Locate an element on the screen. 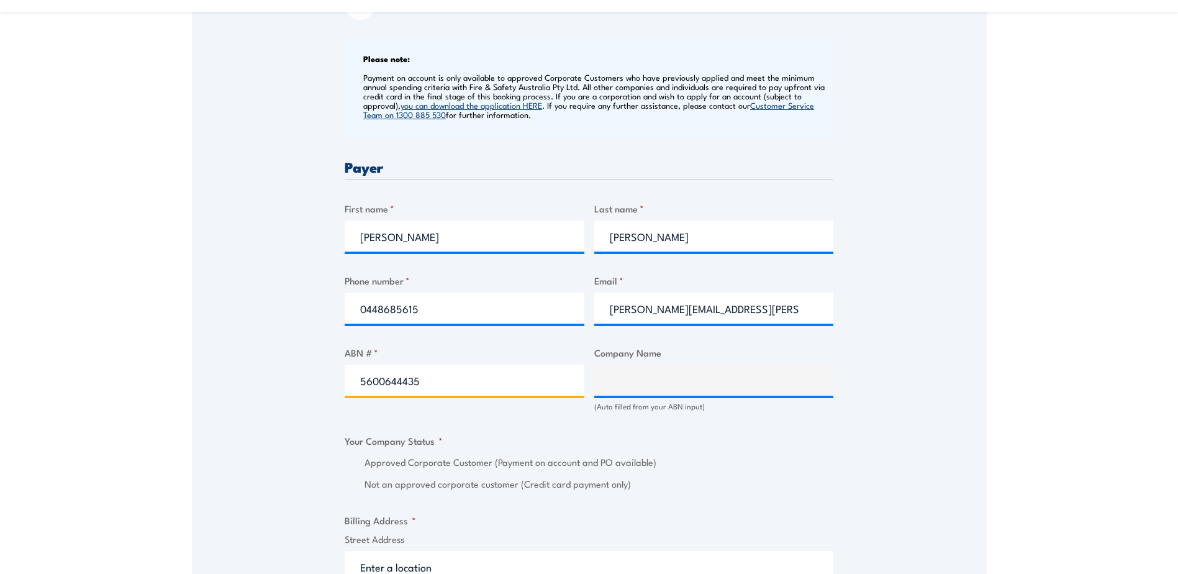  label: ABN # is located at coordinates (465, 352).